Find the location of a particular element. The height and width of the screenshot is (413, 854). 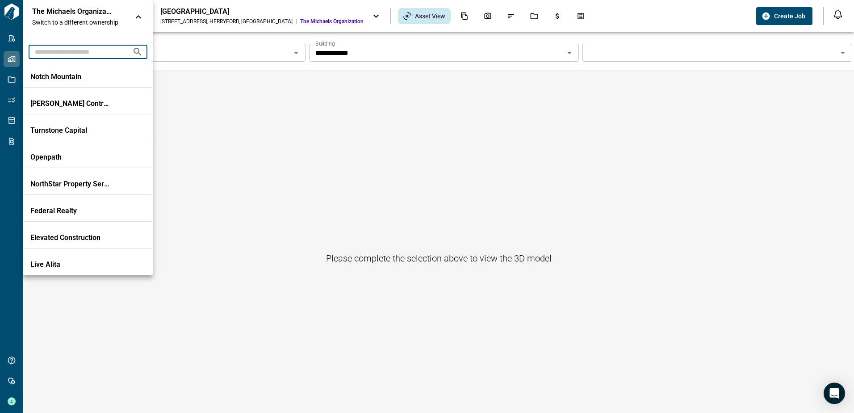

p: Openpath is located at coordinates (71, 157).